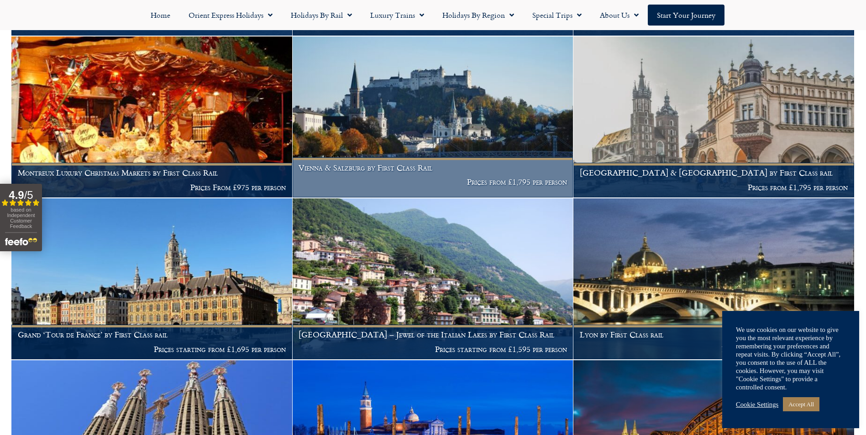  Describe the element at coordinates (152, 188) in the screenshot. I see `p: Prices From £975 per person` at that location.